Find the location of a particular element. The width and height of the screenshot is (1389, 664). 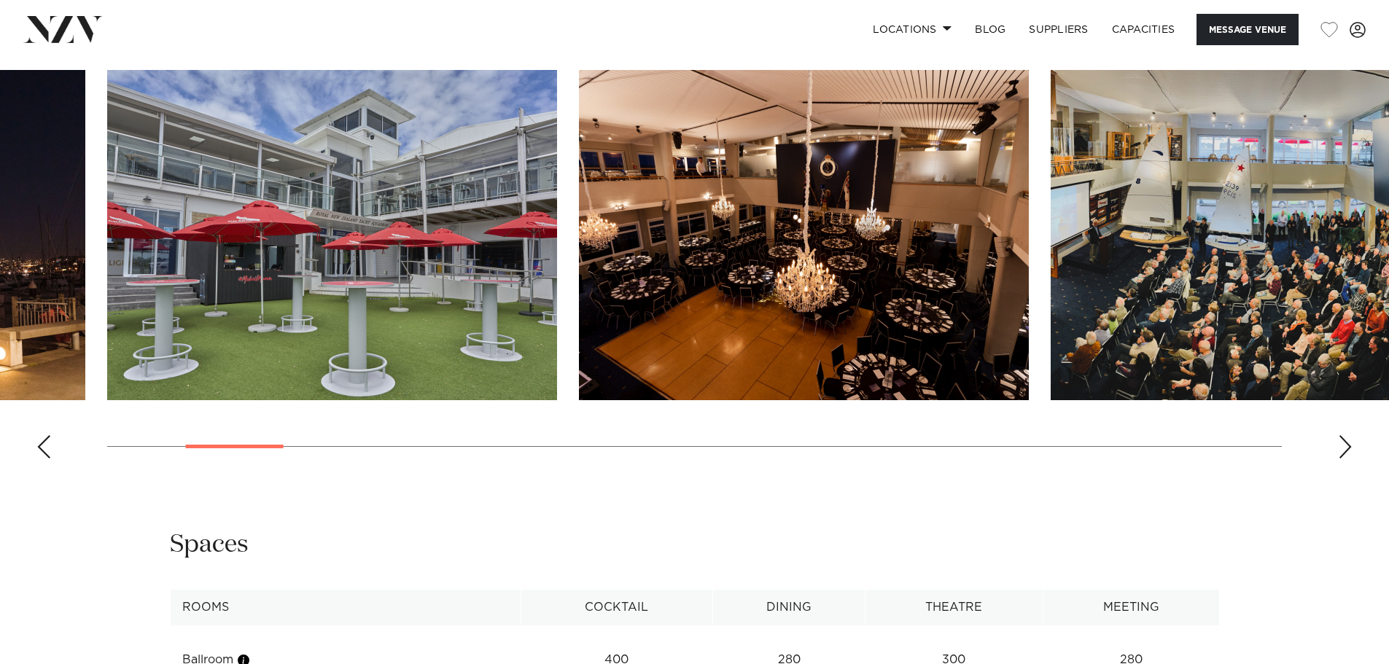

a: Locations is located at coordinates (912, 29).